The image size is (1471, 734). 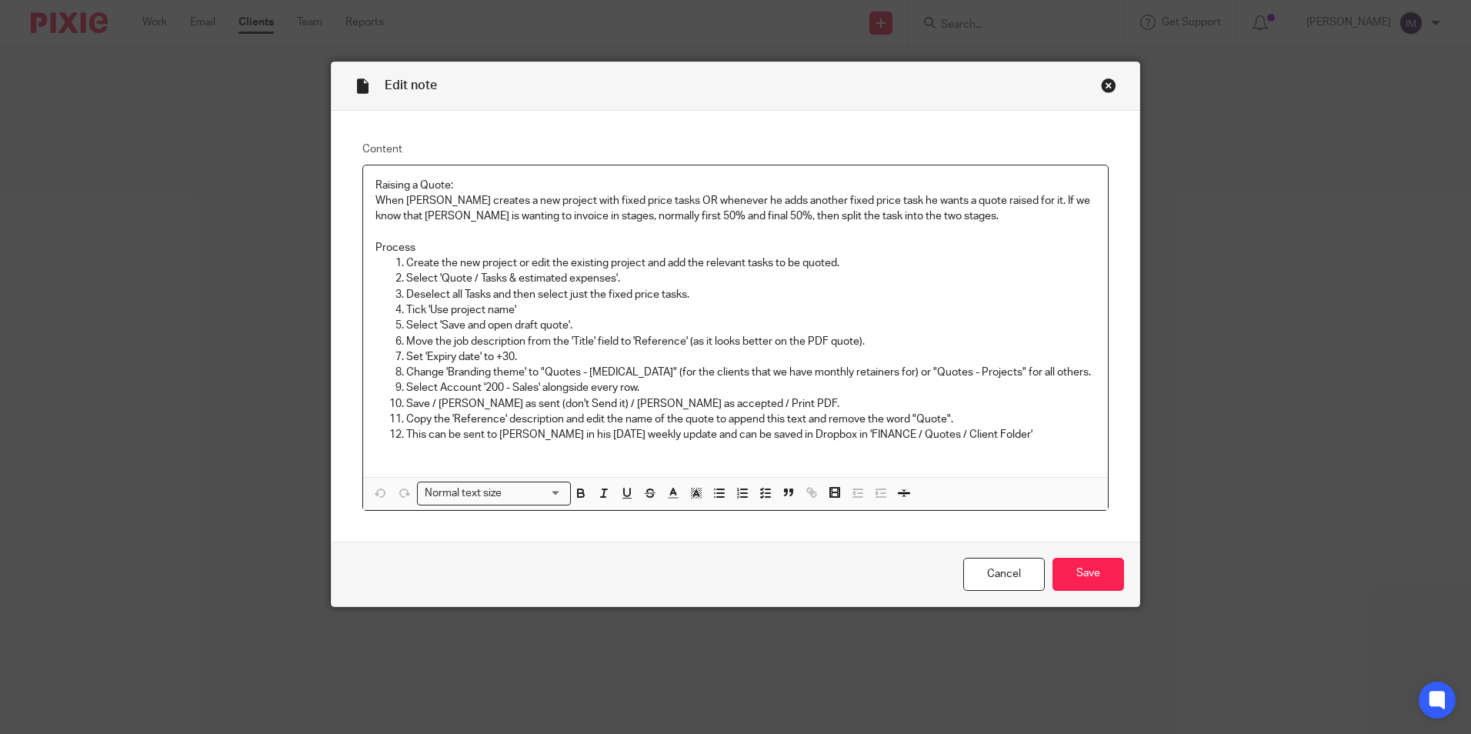 I want to click on a: Cancel, so click(x=1004, y=574).